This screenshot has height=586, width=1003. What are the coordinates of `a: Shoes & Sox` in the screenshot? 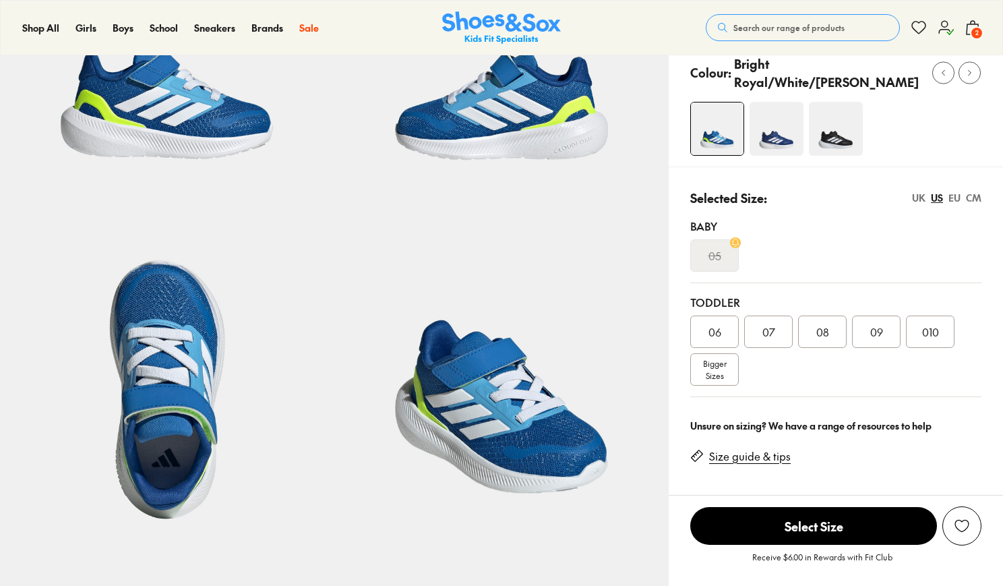 It's located at (502, 28).